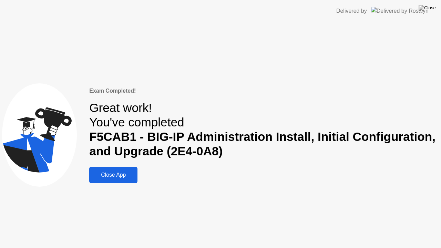 The height and width of the screenshot is (248, 441). Describe the element at coordinates (262, 144) in the screenshot. I see `b: F5CAB1 - BIG-IP Administration Install, Initial Configuration, and Upgrade (2E4-0A8)` at that location.